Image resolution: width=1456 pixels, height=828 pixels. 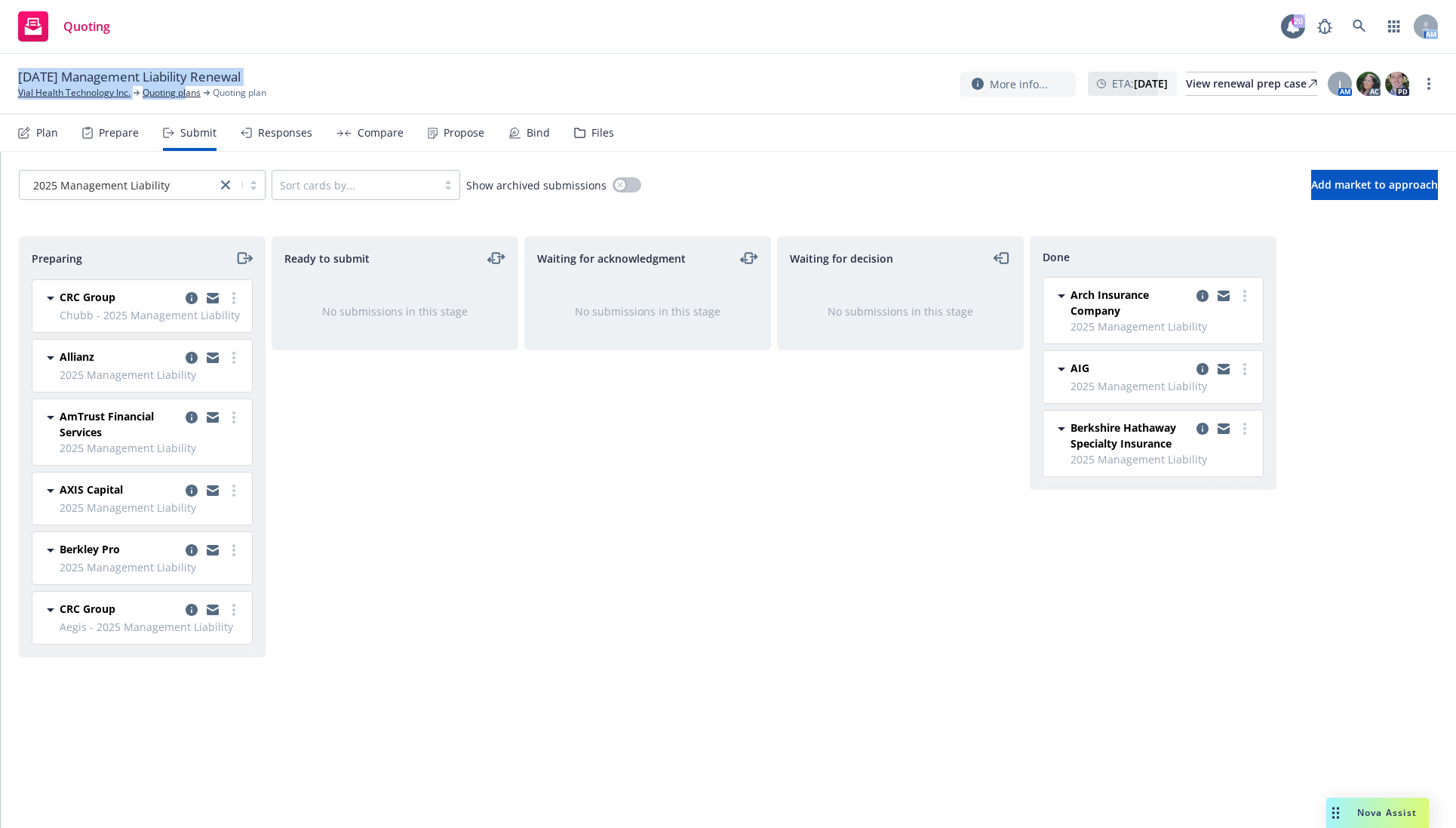 What do you see at coordinates (74, 93) in the screenshot?
I see `a: Vial Health Technology Inc.` at bounding box center [74, 93].